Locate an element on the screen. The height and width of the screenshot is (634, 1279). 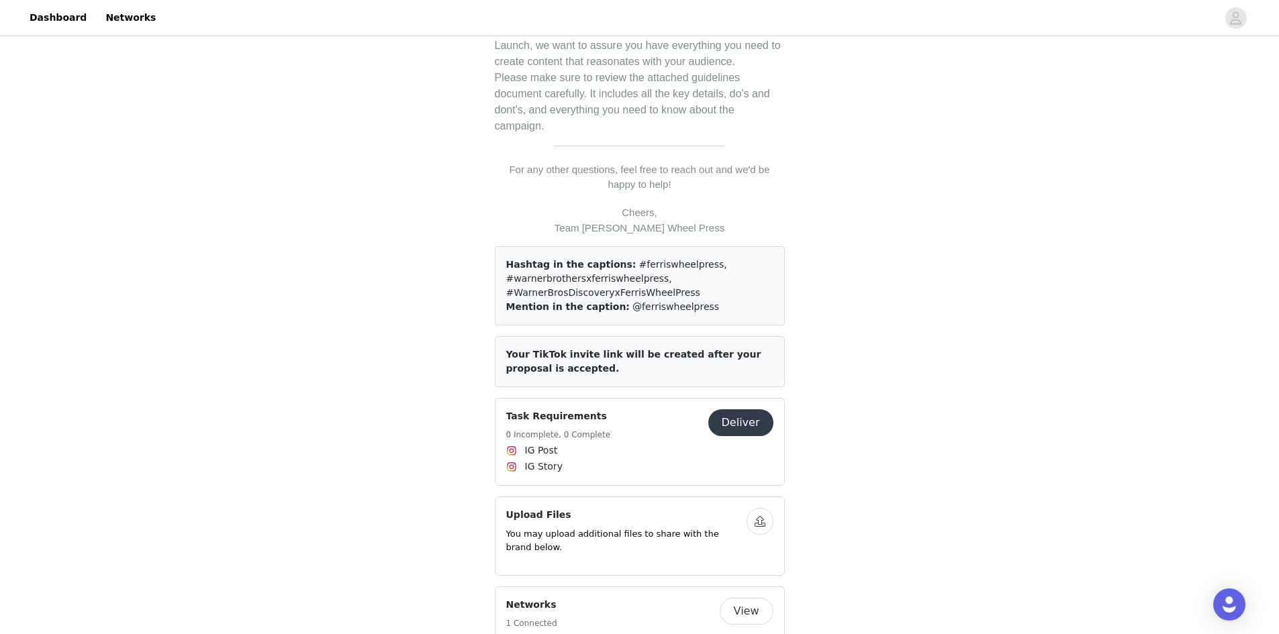
span: @ferriswheelpress is located at coordinates (675, 307).